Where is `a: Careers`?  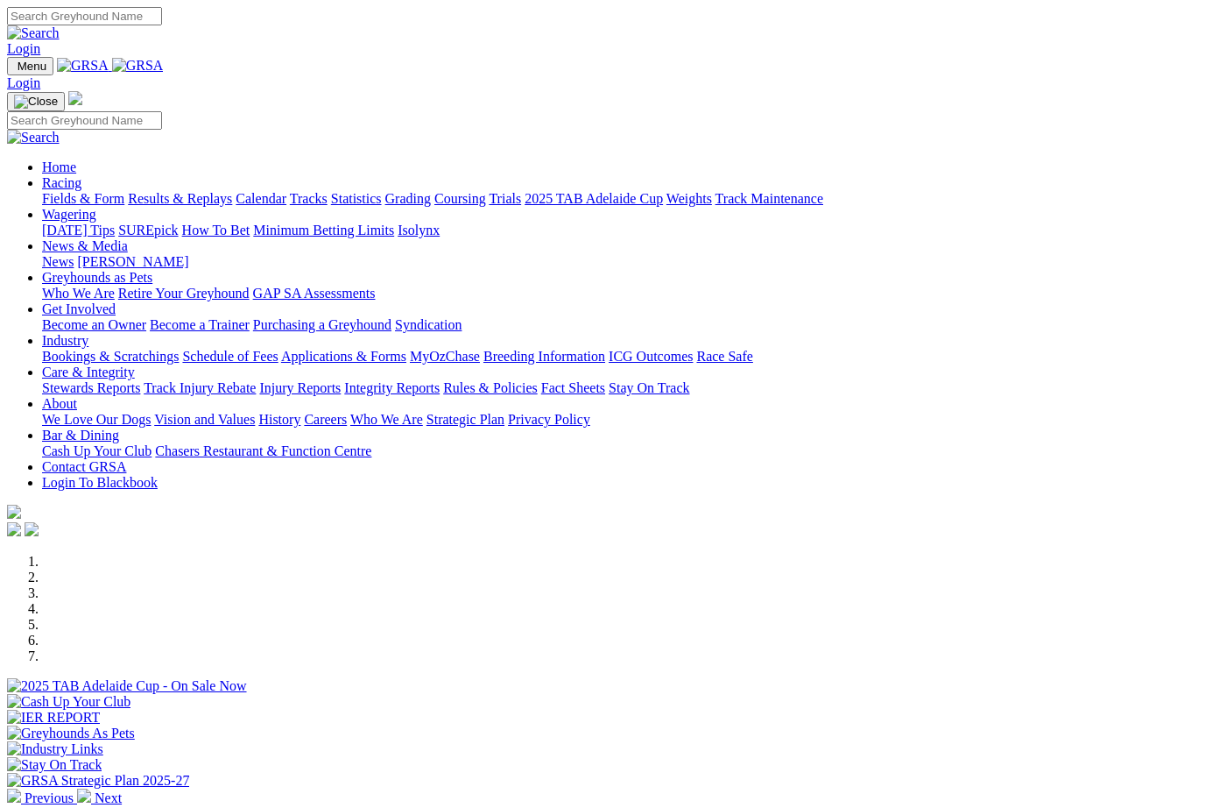
a: Careers is located at coordinates (325, 419).